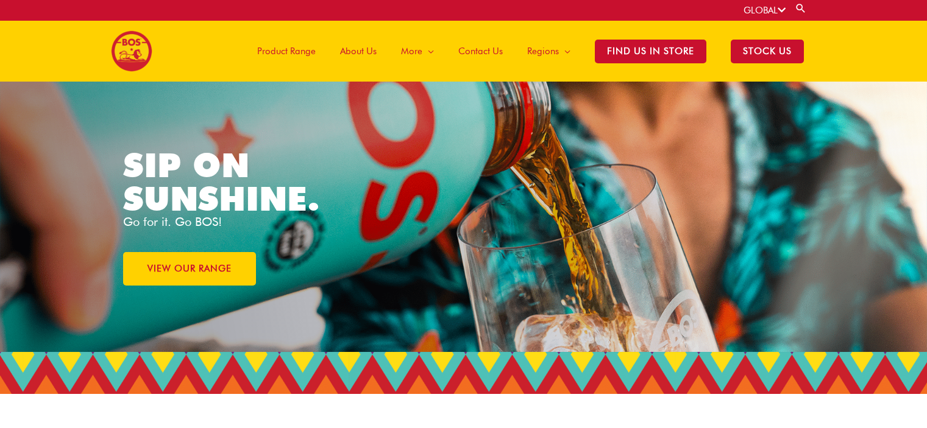 This screenshot has height=428, width=927. I want to click on span: Product Range, so click(286, 51).